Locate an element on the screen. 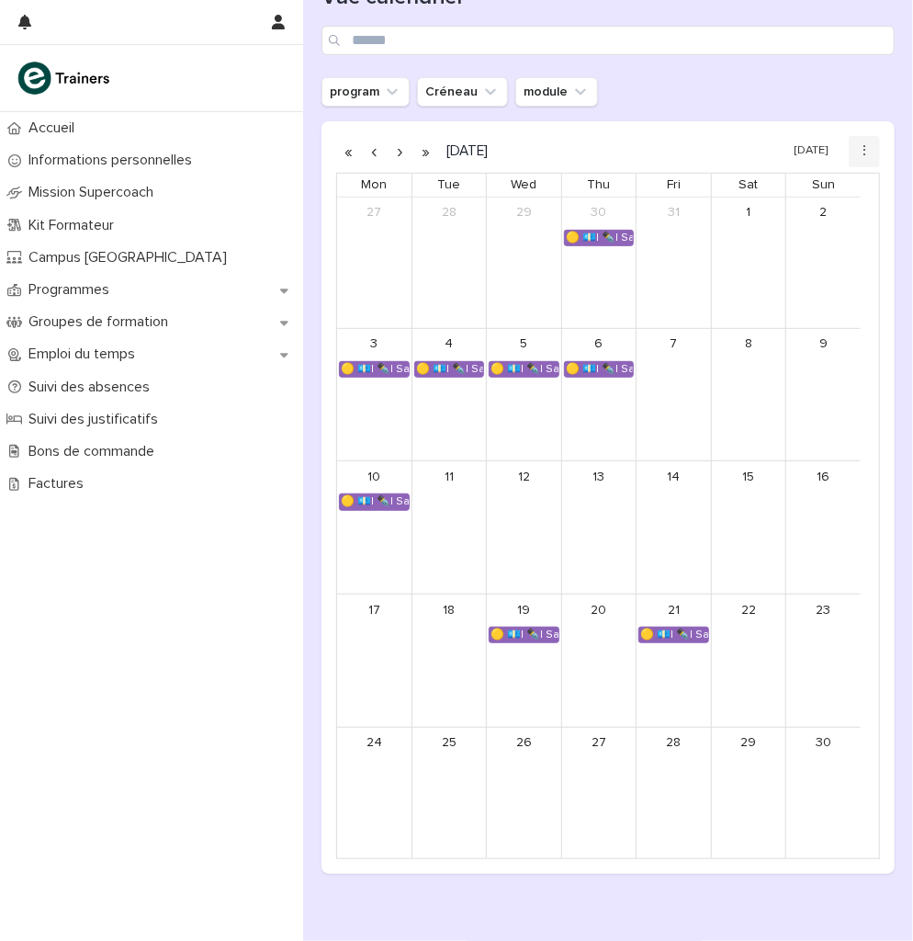 The height and width of the screenshot is (941, 913). button: module is located at coordinates (557, 92).